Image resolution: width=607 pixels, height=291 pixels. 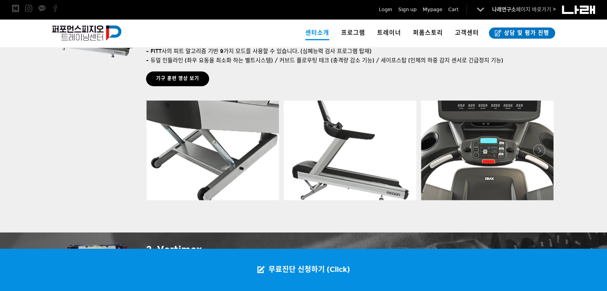 What do you see at coordinates (317, 33) in the screenshot?
I see `span: 센터소개` at bounding box center [317, 33].